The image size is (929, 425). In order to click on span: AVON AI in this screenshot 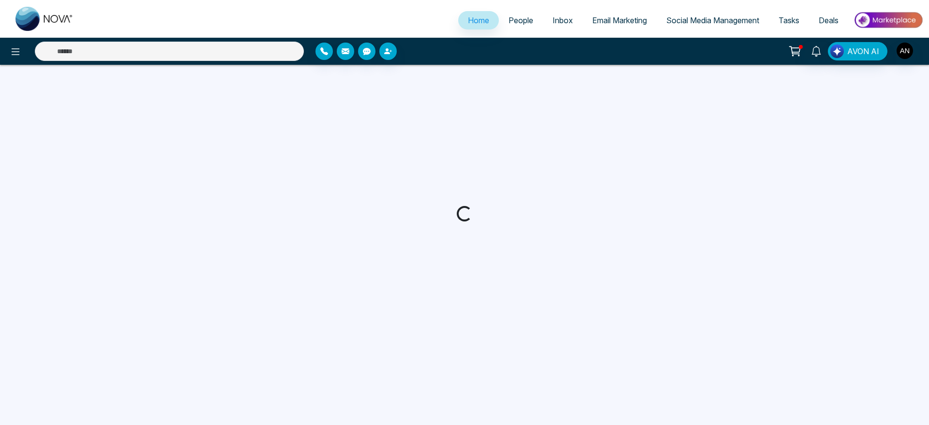, I will do `click(863, 51)`.